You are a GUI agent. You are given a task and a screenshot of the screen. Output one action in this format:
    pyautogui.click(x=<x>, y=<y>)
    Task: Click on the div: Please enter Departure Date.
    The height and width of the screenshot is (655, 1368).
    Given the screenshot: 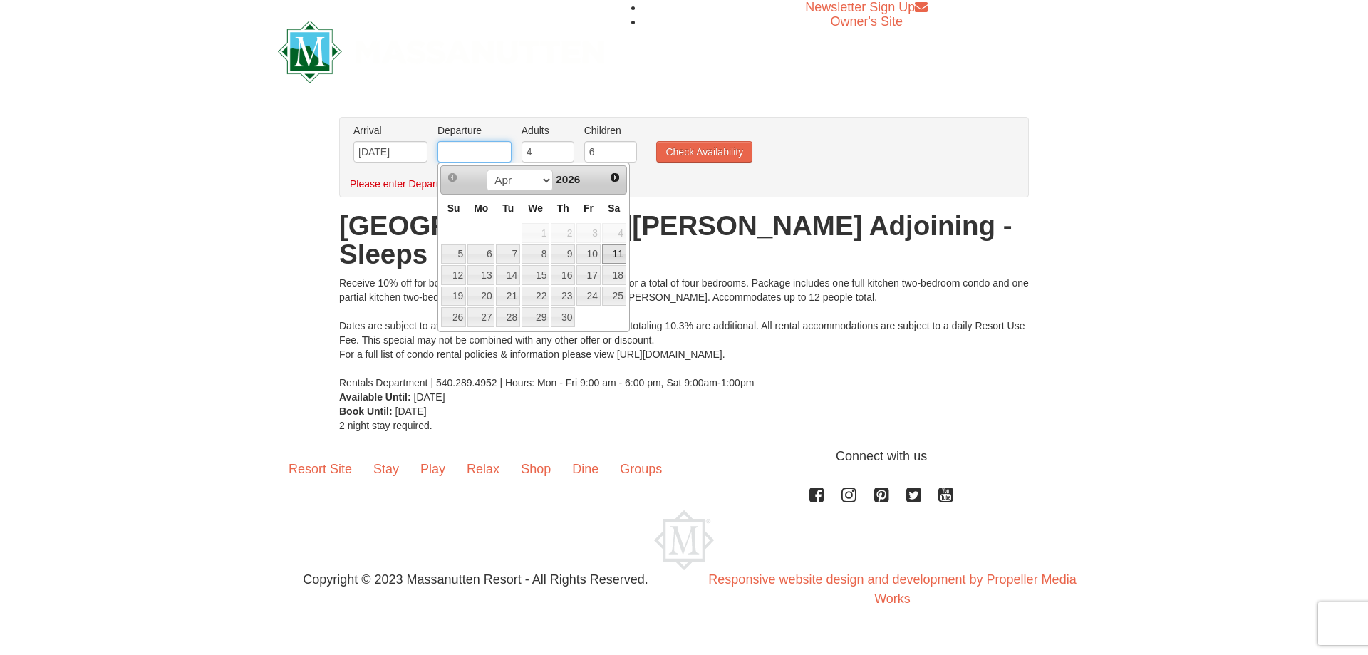 What is the action you would take?
    pyautogui.click(x=676, y=184)
    